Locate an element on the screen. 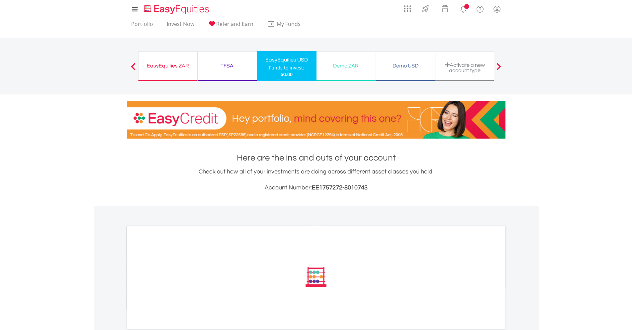  a: AppsGrid is located at coordinates (407, 7).